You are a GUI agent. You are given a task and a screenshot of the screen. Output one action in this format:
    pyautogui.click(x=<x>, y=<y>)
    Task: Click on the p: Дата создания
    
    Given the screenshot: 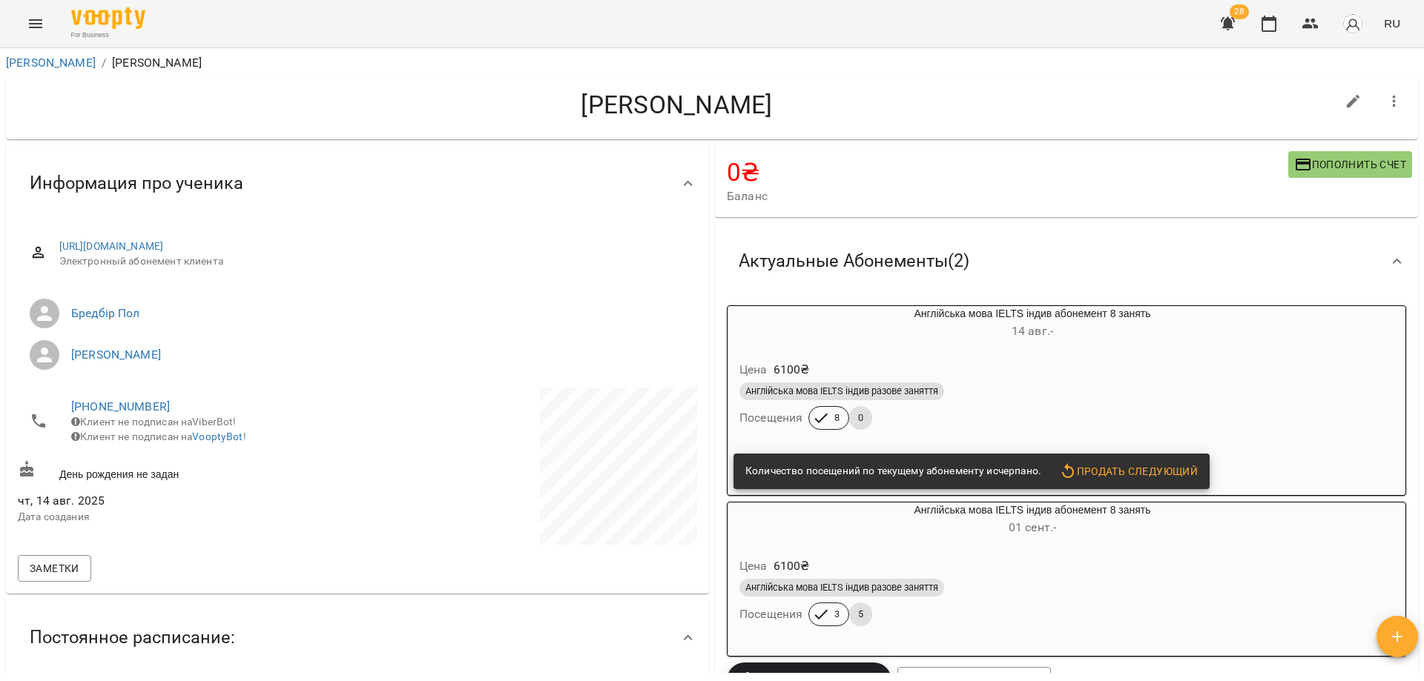 What is the action you would take?
    pyautogui.click(x=186, y=518)
    